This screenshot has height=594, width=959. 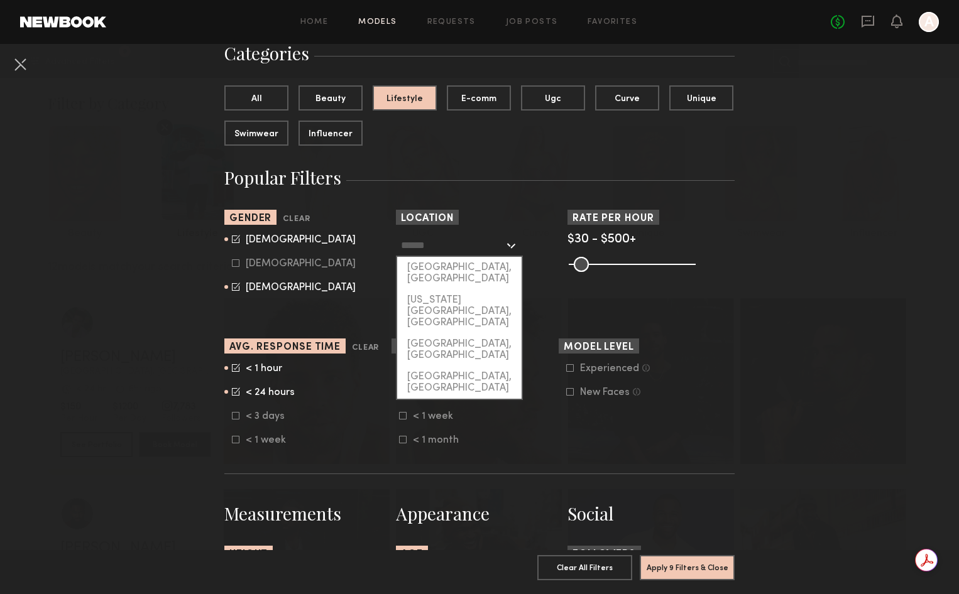 What do you see at coordinates (479, 53) in the screenshot?
I see `h3: Categories` at bounding box center [479, 53].